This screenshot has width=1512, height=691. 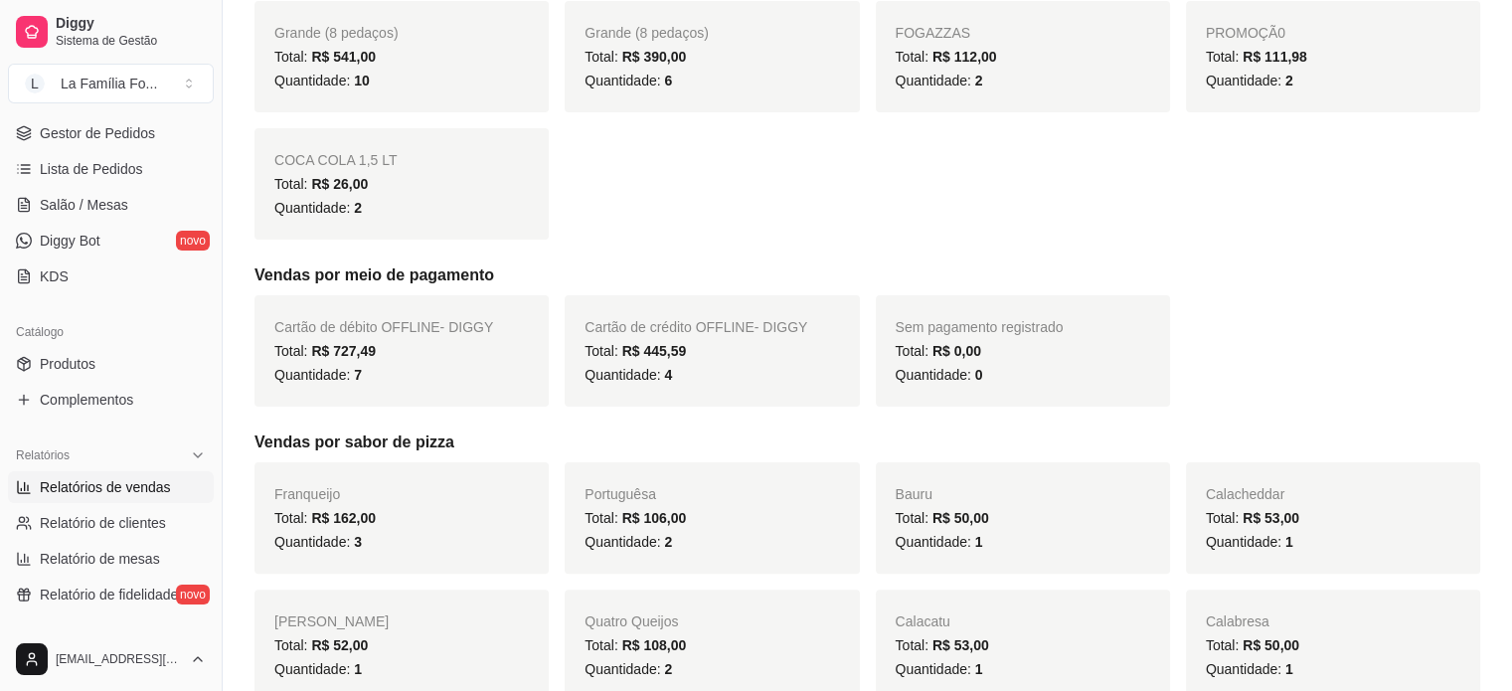 I want to click on button: Select a team, so click(x=110, y=83).